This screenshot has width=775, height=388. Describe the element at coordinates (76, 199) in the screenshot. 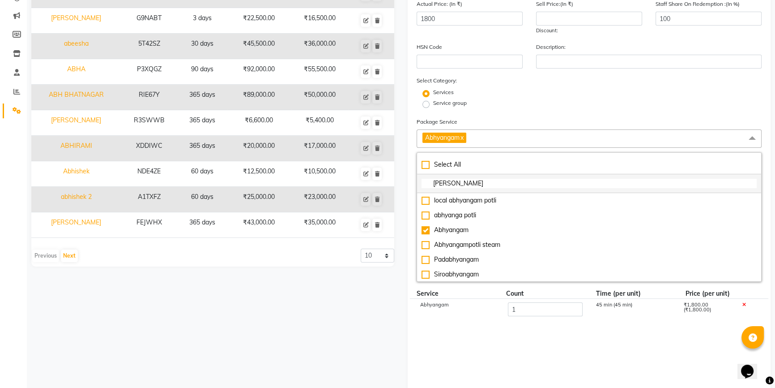

I see `td: abhishek 2` at that location.